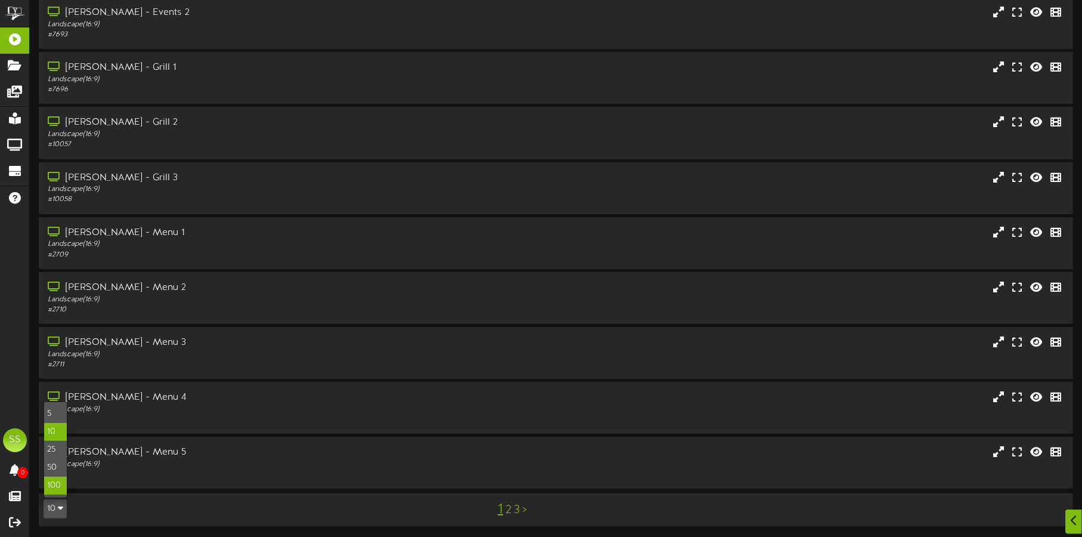 The width and height of the screenshot is (1082, 537). Describe the element at coordinates (254, 255) in the screenshot. I see `div: # 2709` at that location.